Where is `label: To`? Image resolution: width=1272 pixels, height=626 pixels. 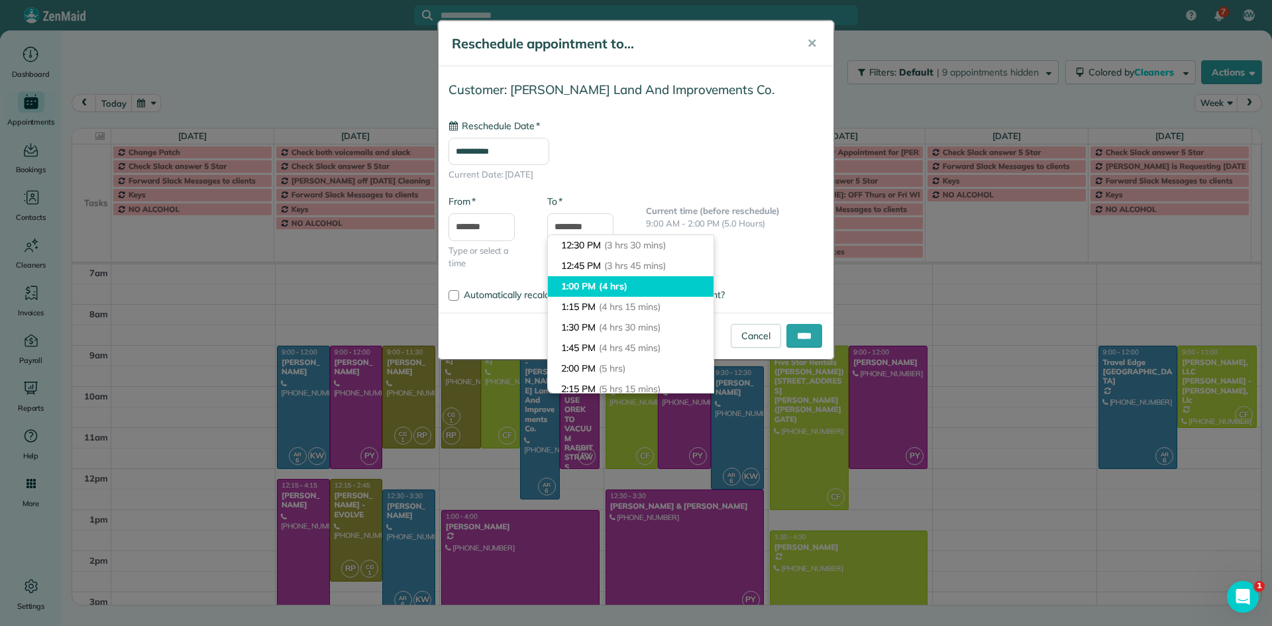
label: To is located at coordinates (555, 201).